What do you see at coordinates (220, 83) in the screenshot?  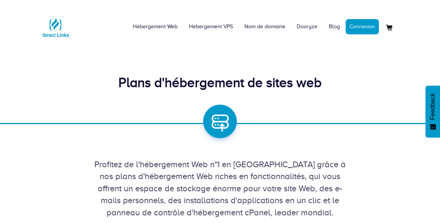 I see `div: Plans d'hébergement de sites web` at bounding box center [220, 83].